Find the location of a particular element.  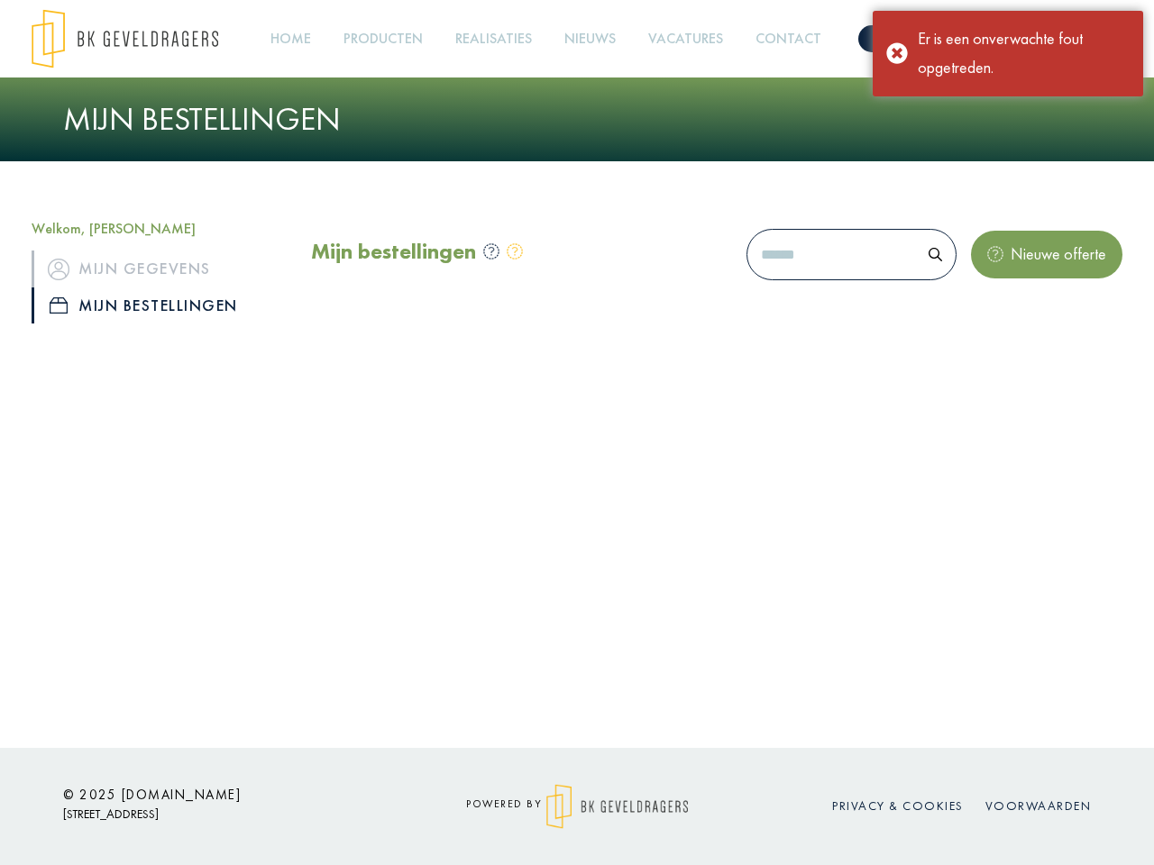

a: iconMijn bestellingen is located at coordinates (158, 306).